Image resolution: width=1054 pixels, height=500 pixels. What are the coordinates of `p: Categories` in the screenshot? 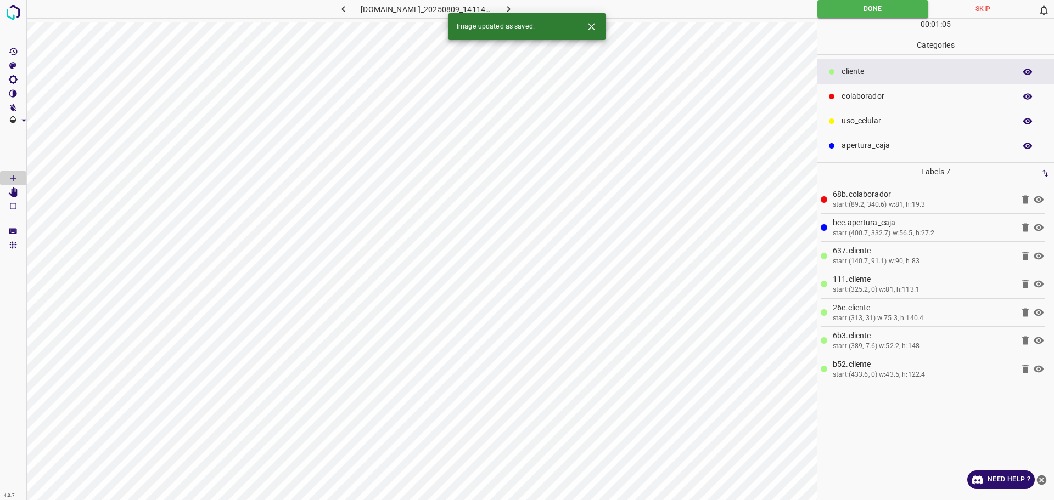 It's located at (935, 45).